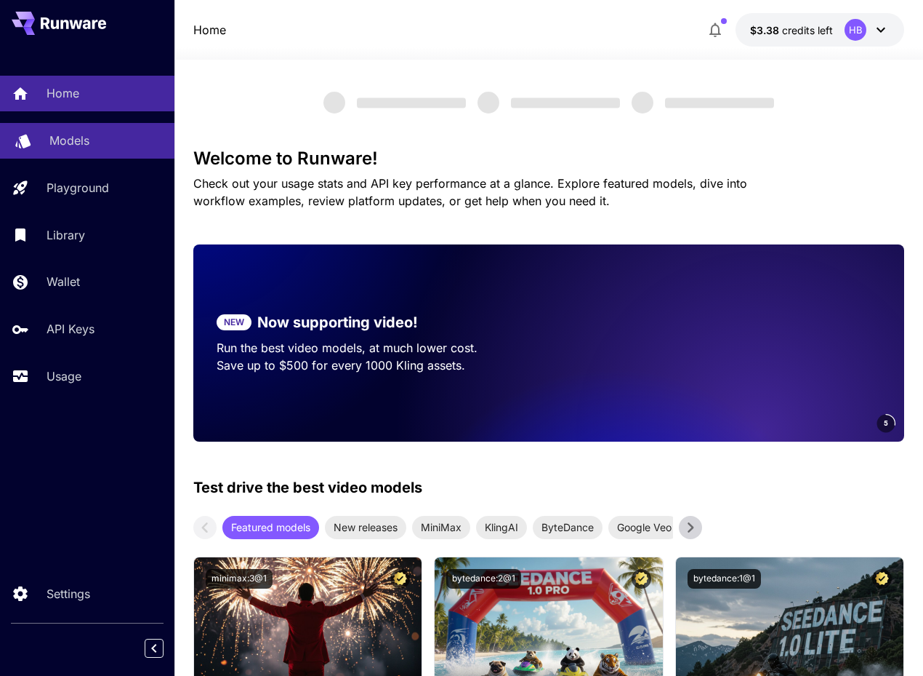  Describe the element at coordinates (724, 578) in the screenshot. I see `button: bytedance:1@1` at that location.